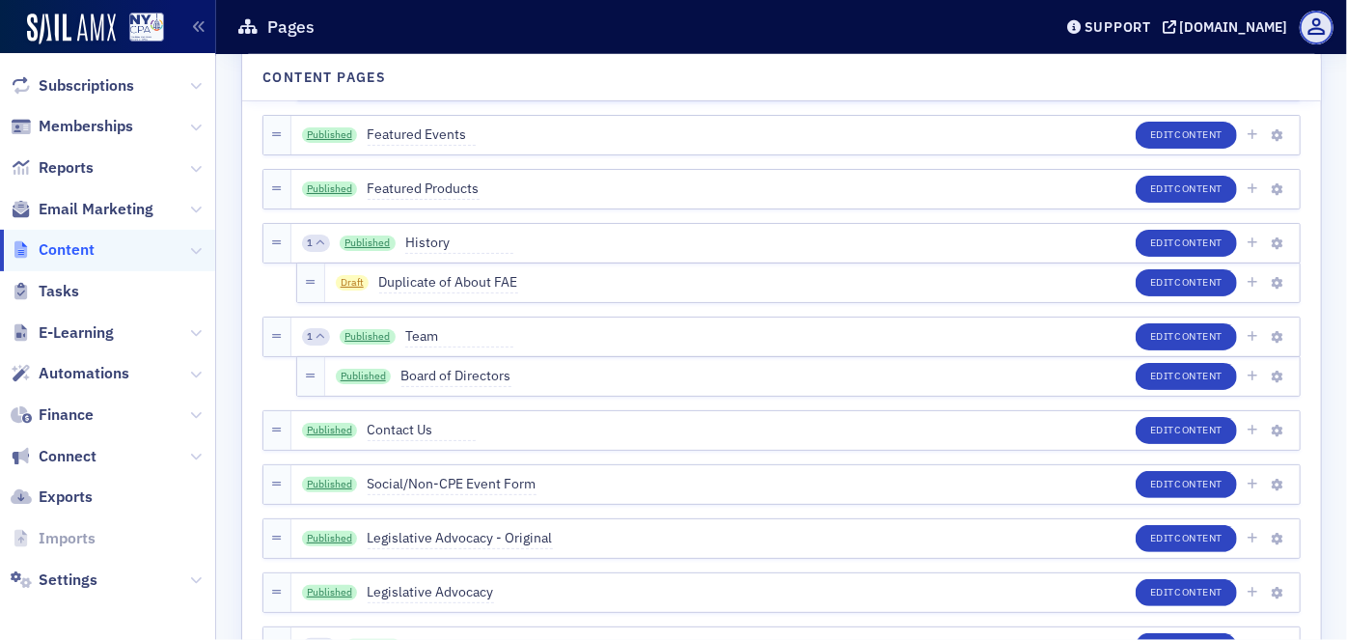  What do you see at coordinates (140, 29) in the screenshot?
I see `a: View Homepage` at bounding box center [140, 29].